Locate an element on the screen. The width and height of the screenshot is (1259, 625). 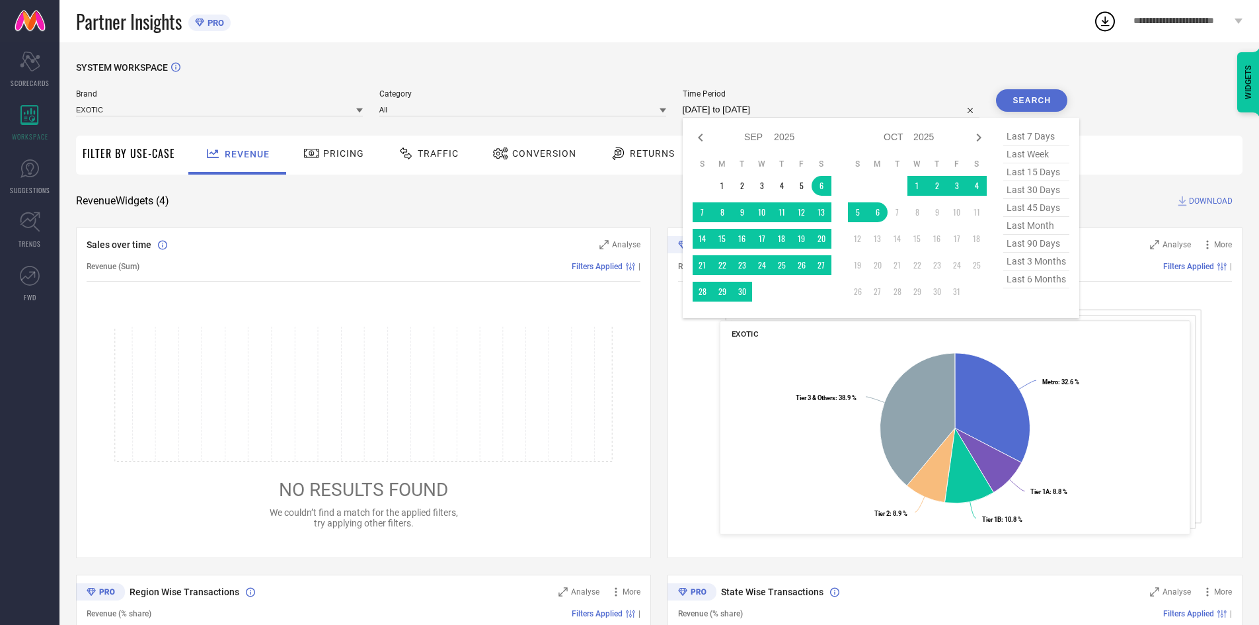
span: Returns is located at coordinates (653, 153).